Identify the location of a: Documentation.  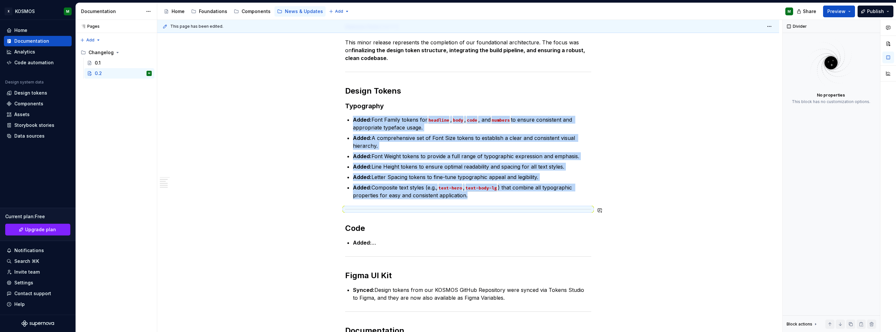
(38, 41).